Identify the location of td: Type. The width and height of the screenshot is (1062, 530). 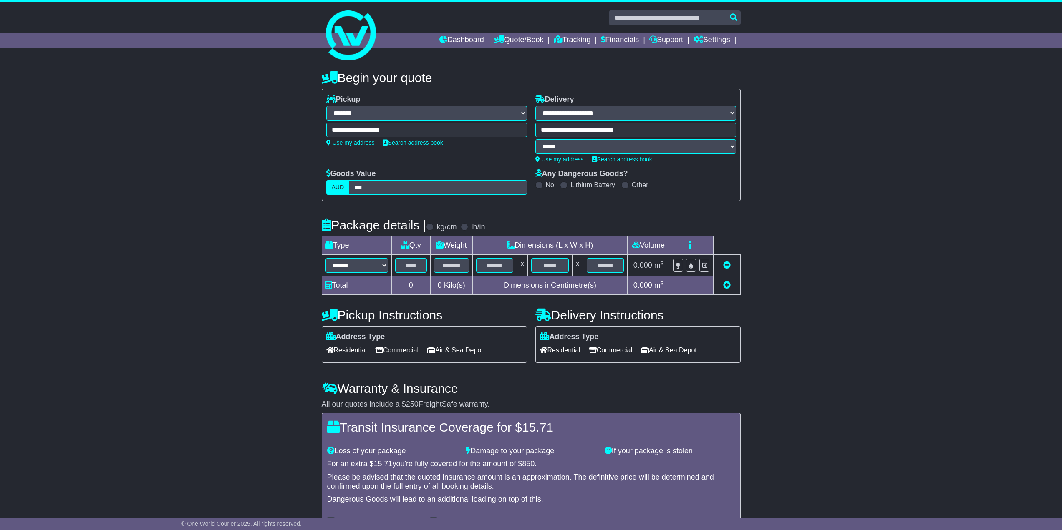
(356, 246).